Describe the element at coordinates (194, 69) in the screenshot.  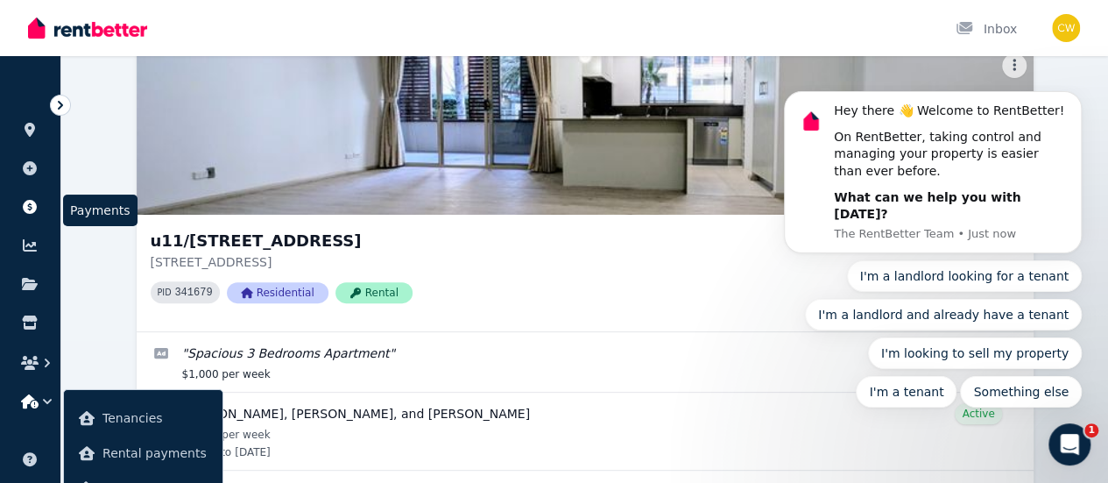
I see `div: On RentBetter, taking control and managing your property is easier than ever before.` at that location.